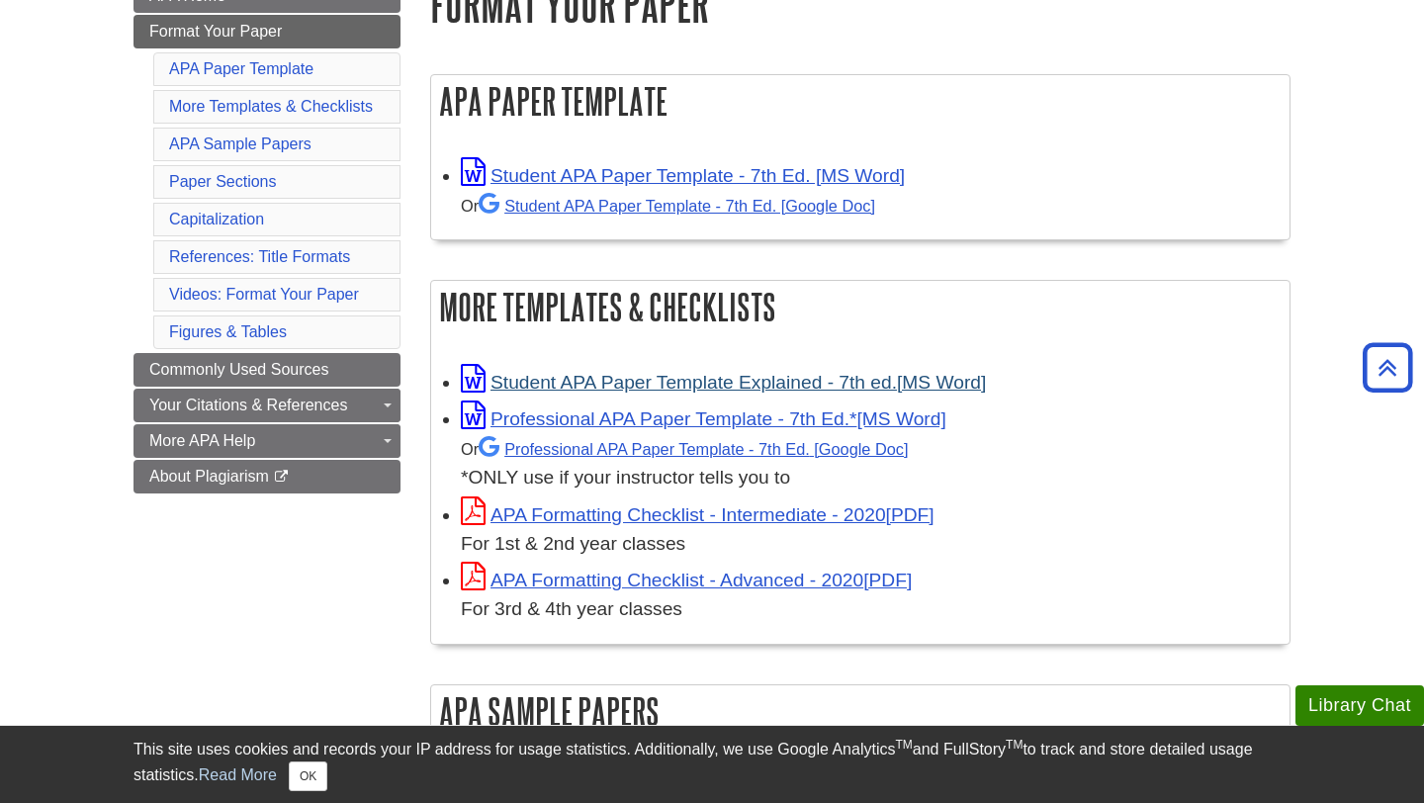  What do you see at coordinates (281, 477) in the screenshot?
I see `i: This link opens in a new window` at bounding box center [281, 477].